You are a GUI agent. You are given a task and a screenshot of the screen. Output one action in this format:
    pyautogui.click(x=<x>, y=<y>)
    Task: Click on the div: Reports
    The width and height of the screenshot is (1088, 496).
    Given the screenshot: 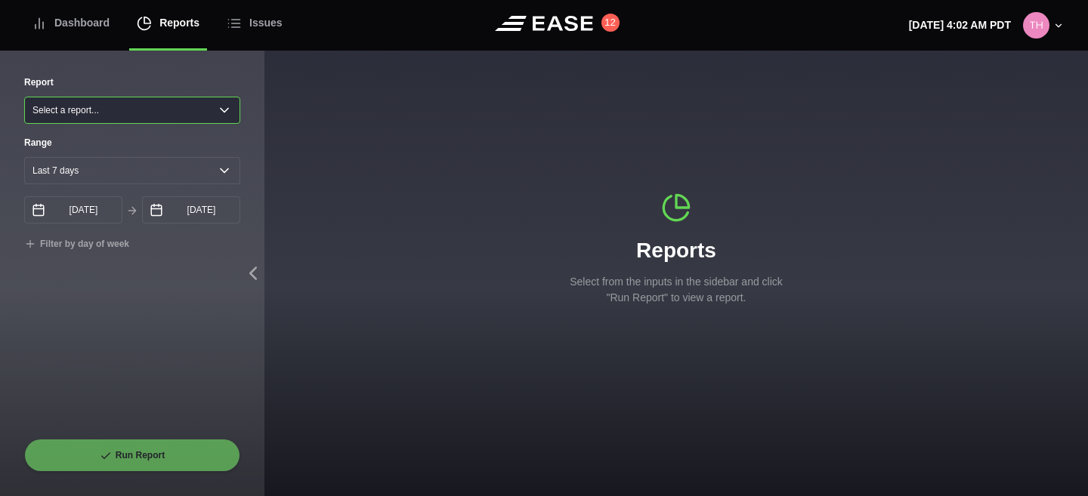 What is the action you would take?
    pyautogui.click(x=676, y=249)
    